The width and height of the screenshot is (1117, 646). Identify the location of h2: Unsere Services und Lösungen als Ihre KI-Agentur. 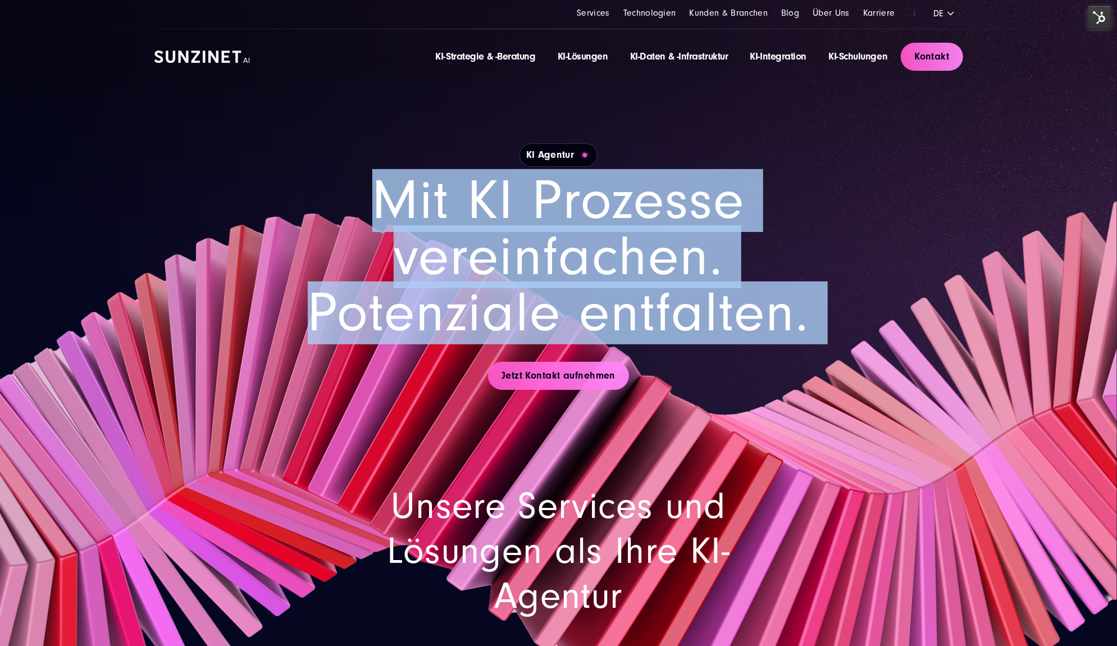
(558, 551).